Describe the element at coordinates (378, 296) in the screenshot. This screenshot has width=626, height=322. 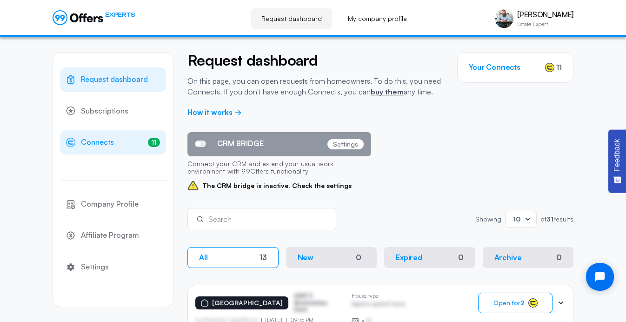
I see `p: House type` at that location.